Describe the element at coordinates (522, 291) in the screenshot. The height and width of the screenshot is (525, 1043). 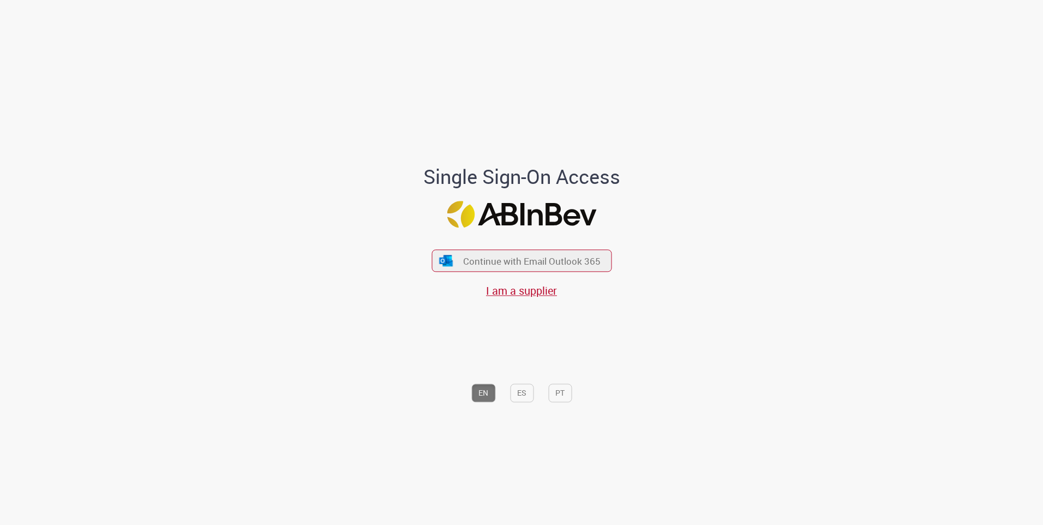
I see `span: I am a supplier` at that location.